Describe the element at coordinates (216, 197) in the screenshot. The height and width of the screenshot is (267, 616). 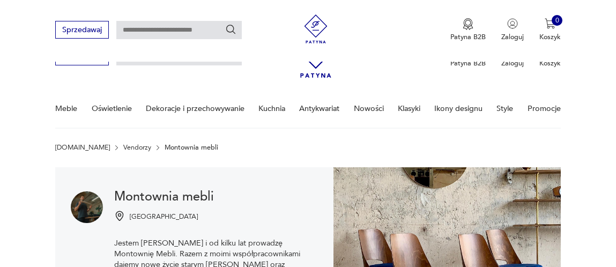
I see `h1: Montownia mebli` at that location.